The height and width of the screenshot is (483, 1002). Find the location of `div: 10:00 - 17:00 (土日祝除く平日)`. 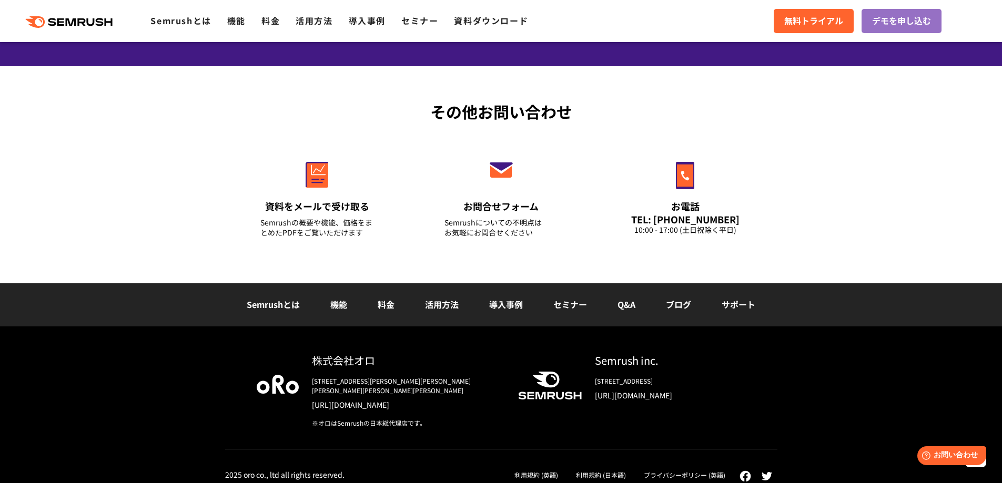

div: 10:00 - 17:00 (土日祝除く平日) is located at coordinates (685, 230).